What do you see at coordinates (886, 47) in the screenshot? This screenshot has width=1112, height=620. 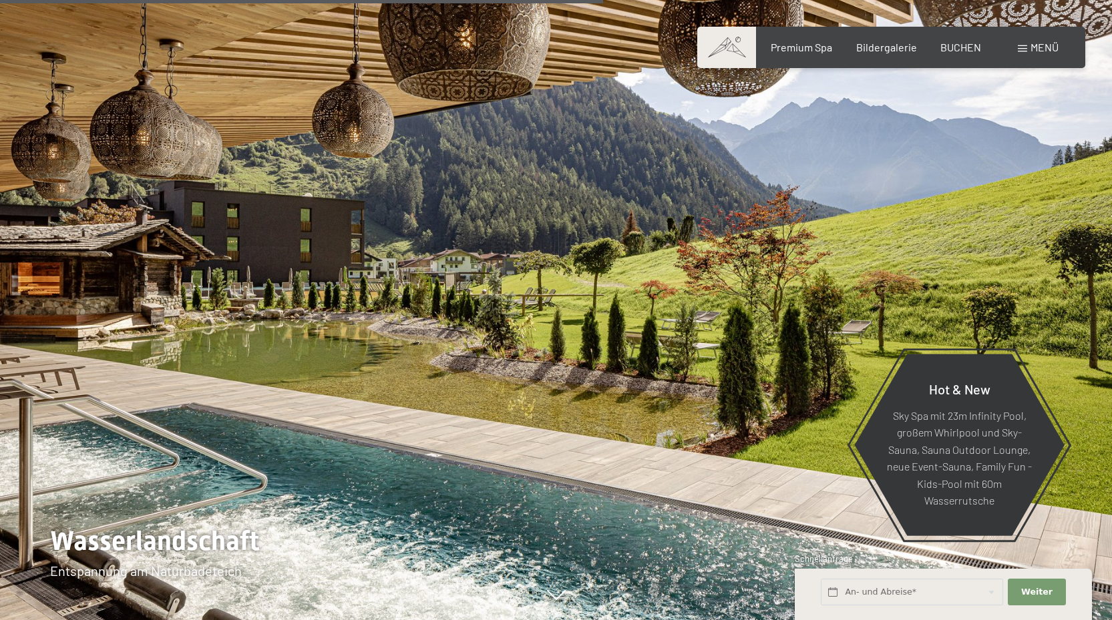 I see `a: Bildergalerie` at bounding box center [886, 47].